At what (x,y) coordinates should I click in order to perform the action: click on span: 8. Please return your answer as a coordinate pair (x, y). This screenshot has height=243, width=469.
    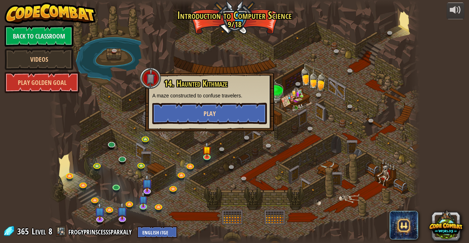
    Looking at the image, I should click on (50, 231).